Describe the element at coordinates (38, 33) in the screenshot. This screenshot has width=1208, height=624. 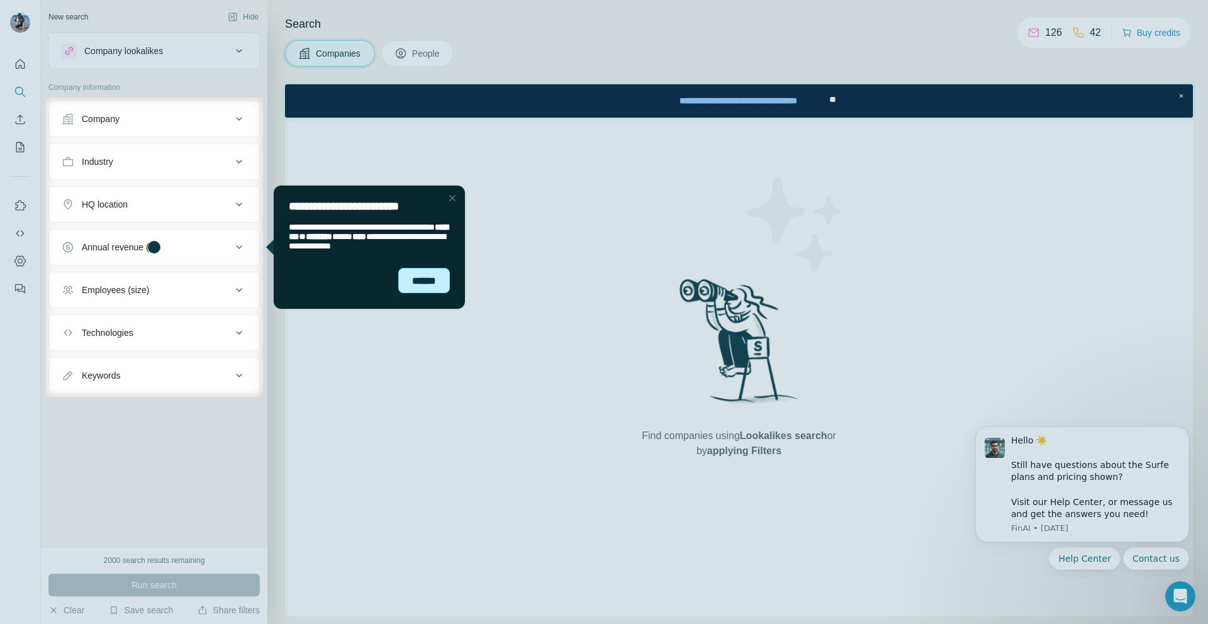
I see `img: Profile image for FinAI` at that location.